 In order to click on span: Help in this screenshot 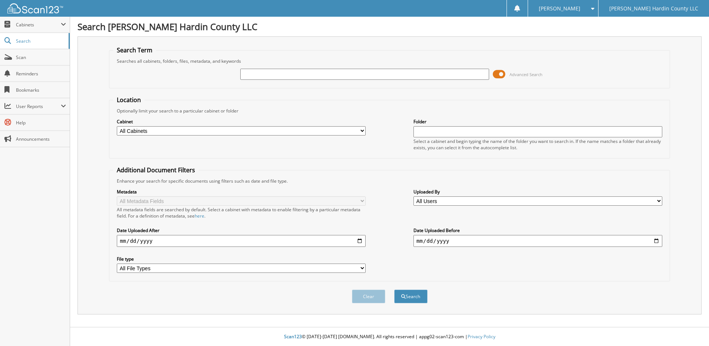, I will do `click(41, 122)`.